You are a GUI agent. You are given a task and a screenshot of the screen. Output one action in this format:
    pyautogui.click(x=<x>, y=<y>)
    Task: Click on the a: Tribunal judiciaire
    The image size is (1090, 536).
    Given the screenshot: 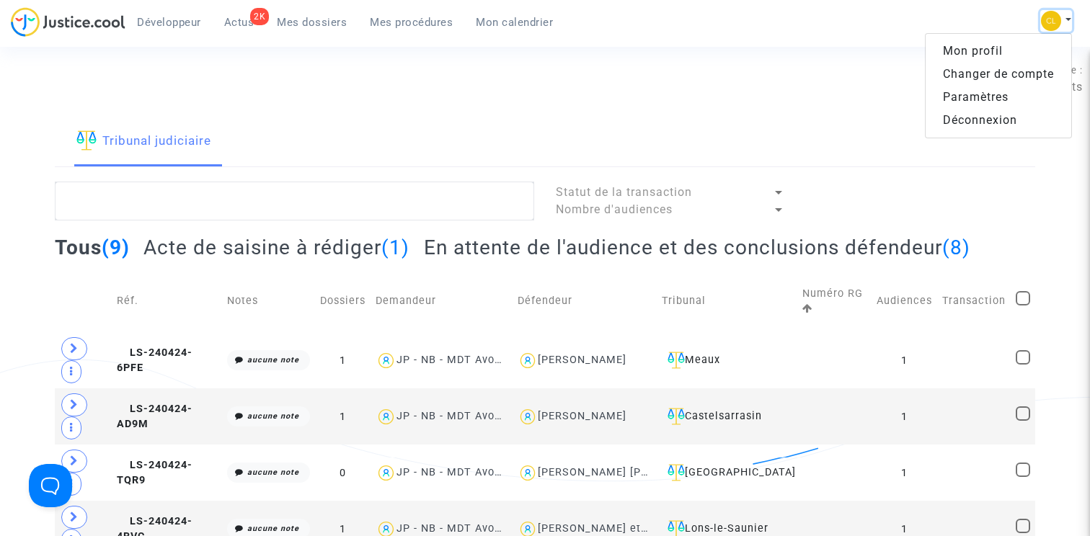 What is the action you would take?
    pyautogui.click(x=143, y=142)
    